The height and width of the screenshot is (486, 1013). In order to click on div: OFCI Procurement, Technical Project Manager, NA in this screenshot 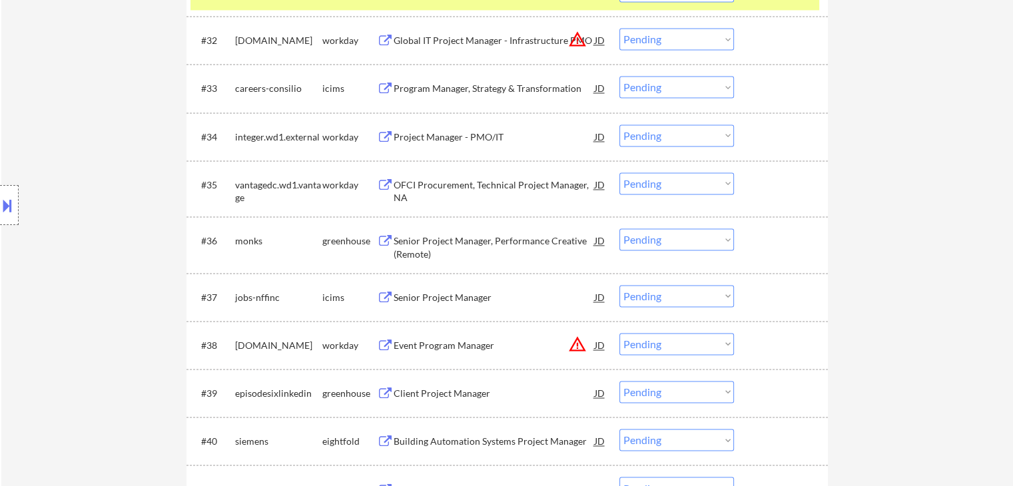, I will do `click(494, 191)`.